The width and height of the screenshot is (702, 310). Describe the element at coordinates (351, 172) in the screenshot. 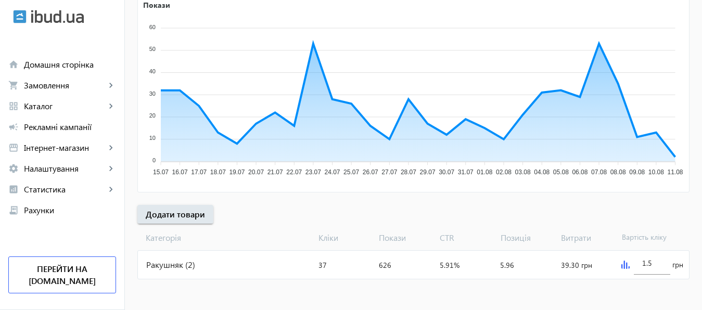

I see `tspan: 25.07` at that location.